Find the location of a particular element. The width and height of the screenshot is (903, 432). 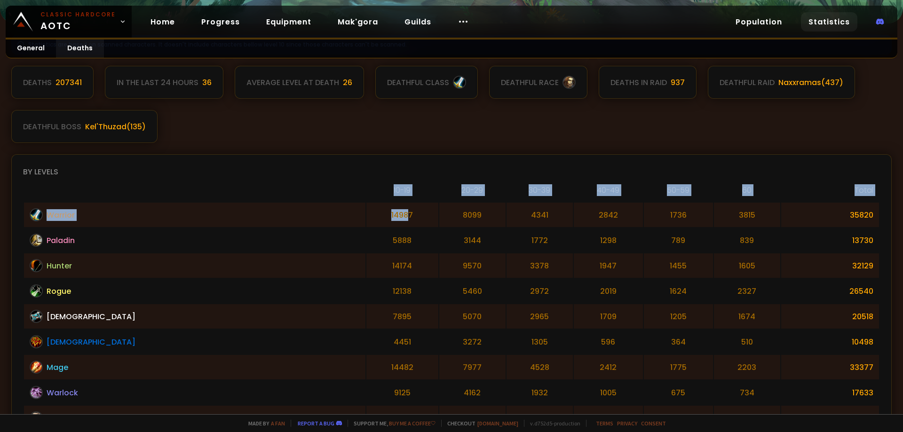

td: 14482 is located at coordinates (402, 367).